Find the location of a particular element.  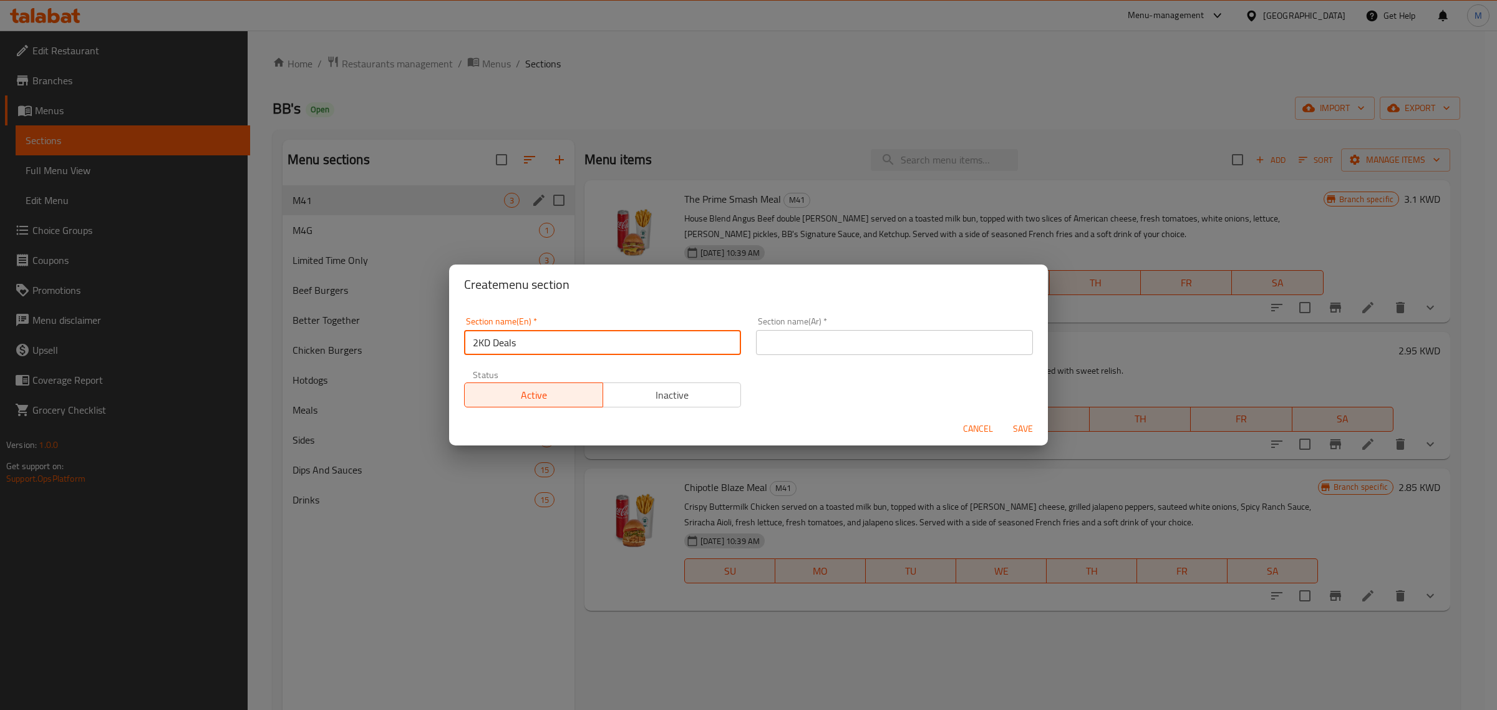

button: Active is located at coordinates (533, 395).